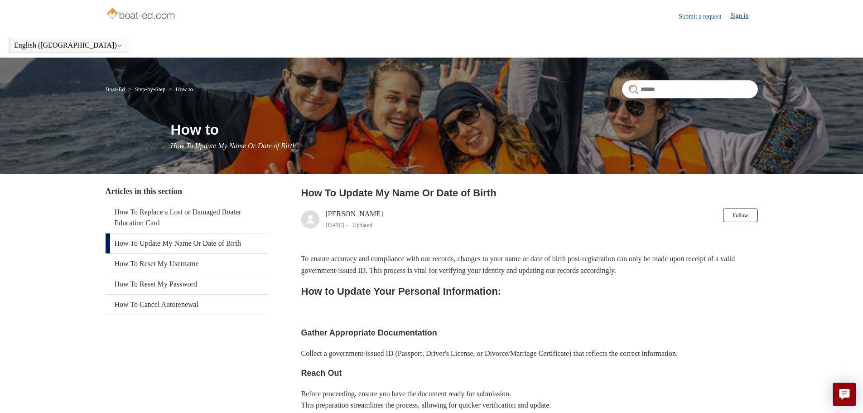 The height and width of the screenshot is (413, 863). What do you see at coordinates (147, 89) in the screenshot?
I see `li: Step-by-Step` at bounding box center [147, 89].